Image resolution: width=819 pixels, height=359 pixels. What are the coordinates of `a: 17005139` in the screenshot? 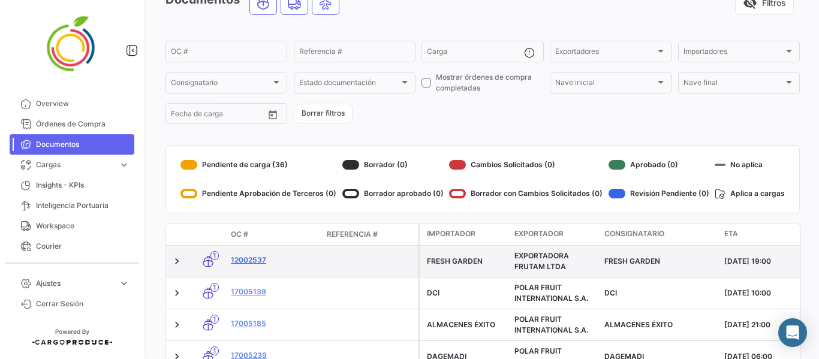 It's located at (274, 292).